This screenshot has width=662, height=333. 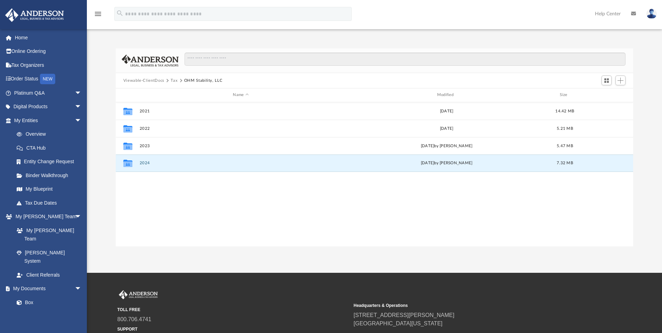 I want to click on a: My Blueprint, so click(x=49, y=189).